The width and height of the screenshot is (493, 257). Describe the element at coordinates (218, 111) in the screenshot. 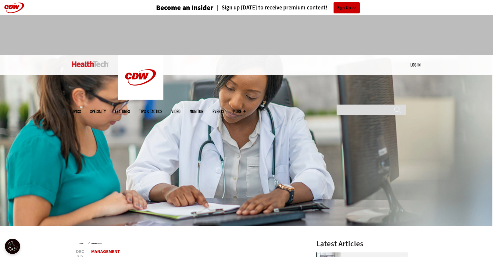

I see `a: Events` at that location.